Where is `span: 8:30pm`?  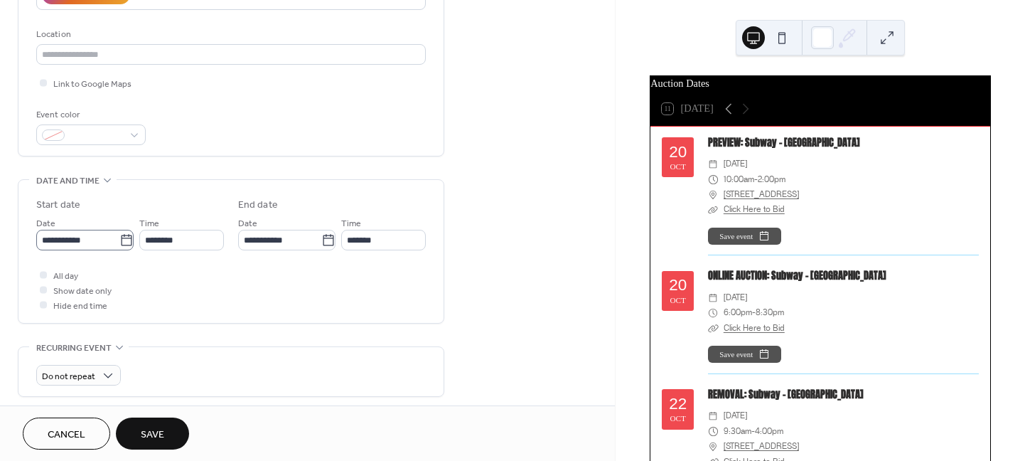 span: 8:30pm is located at coordinates (770, 312).